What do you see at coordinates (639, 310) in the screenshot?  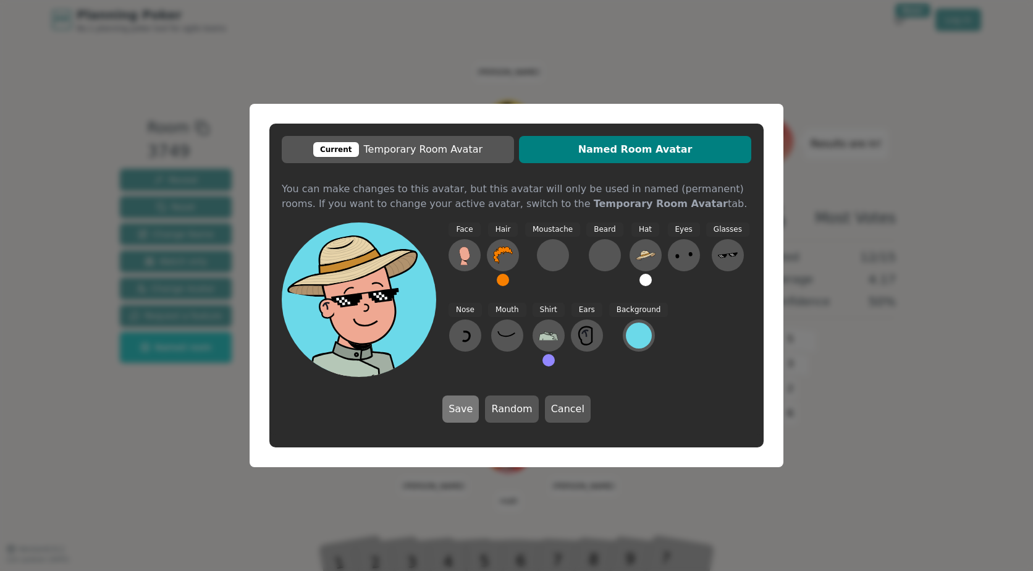 I see `span: Background` at bounding box center [639, 310].